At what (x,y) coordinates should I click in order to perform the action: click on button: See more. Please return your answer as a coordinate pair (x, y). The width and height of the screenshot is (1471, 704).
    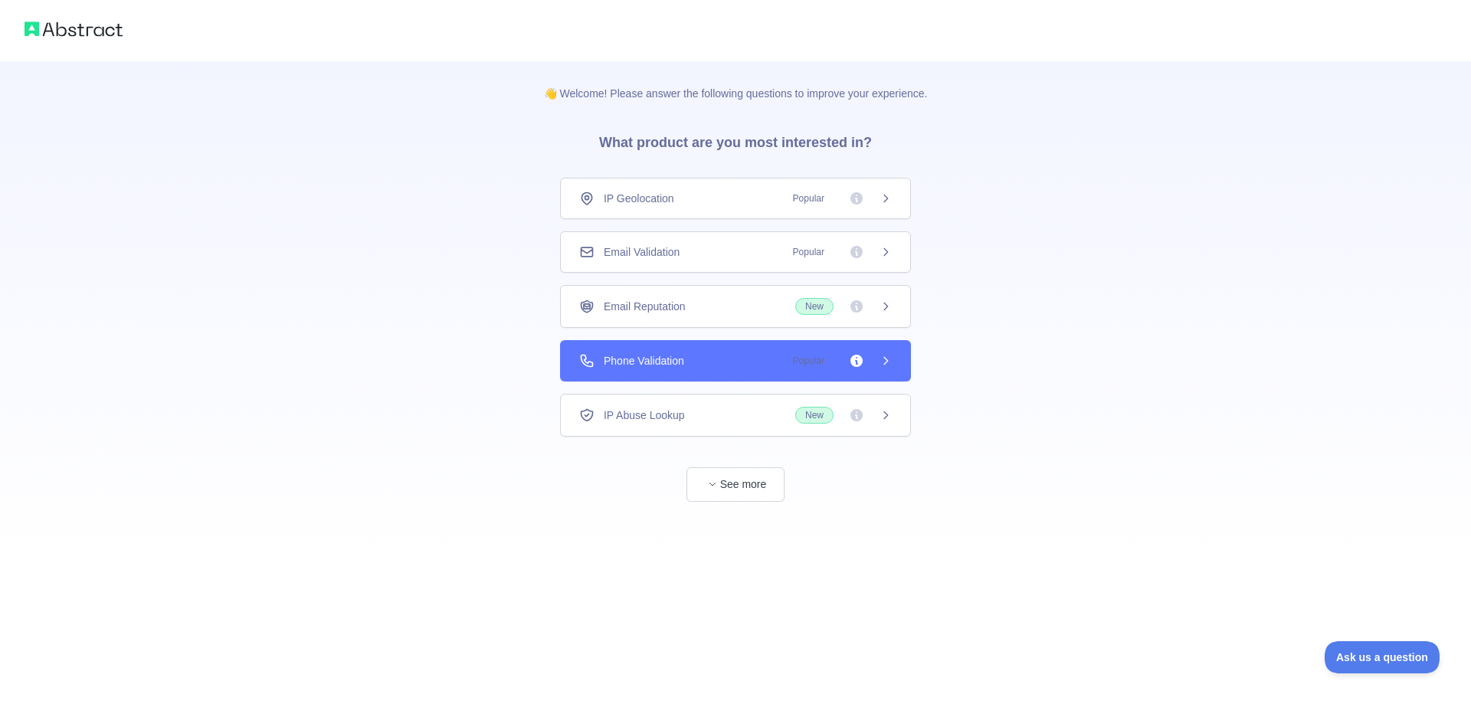
    Looking at the image, I should click on (735, 484).